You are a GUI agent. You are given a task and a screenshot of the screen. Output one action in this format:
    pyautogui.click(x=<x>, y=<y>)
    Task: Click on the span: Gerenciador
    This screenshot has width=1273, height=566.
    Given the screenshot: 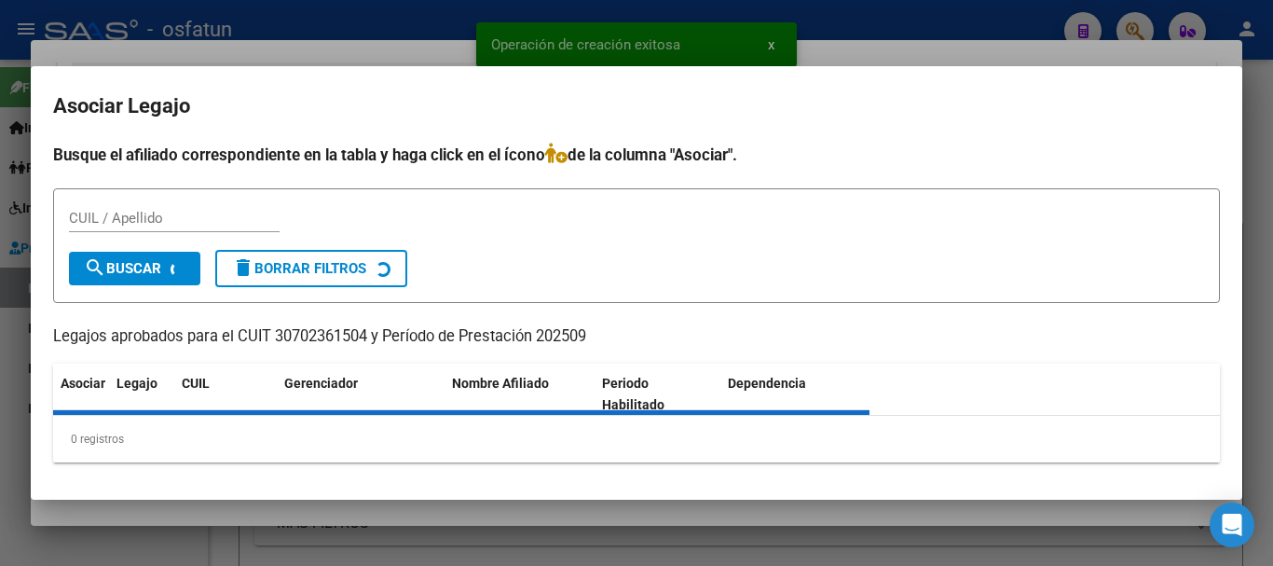 What is the action you would take?
    pyautogui.click(x=321, y=383)
    